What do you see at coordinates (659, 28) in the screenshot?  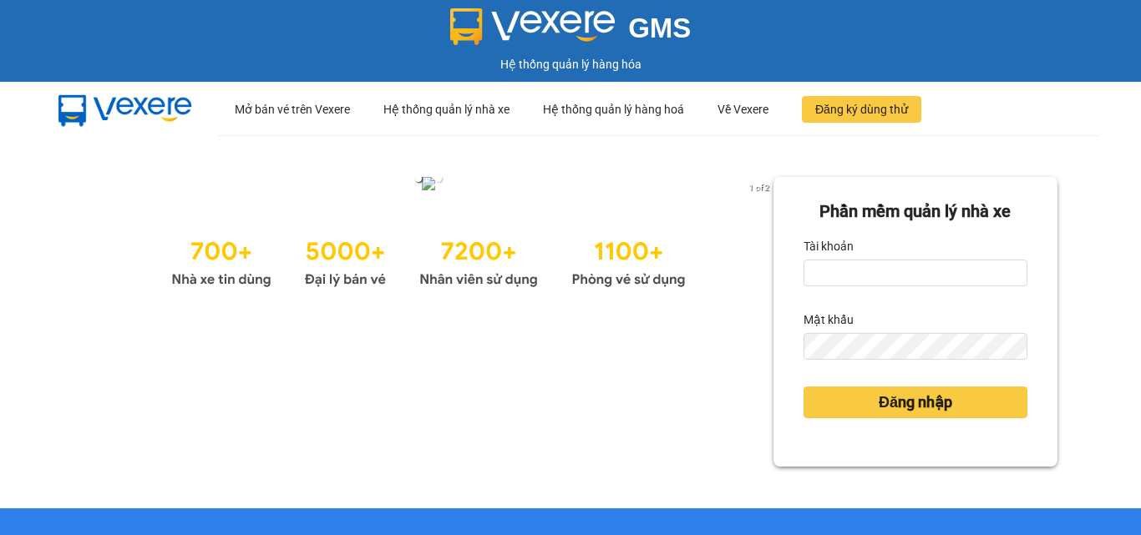 I see `span: GMS` at bounding box center [659, 28].